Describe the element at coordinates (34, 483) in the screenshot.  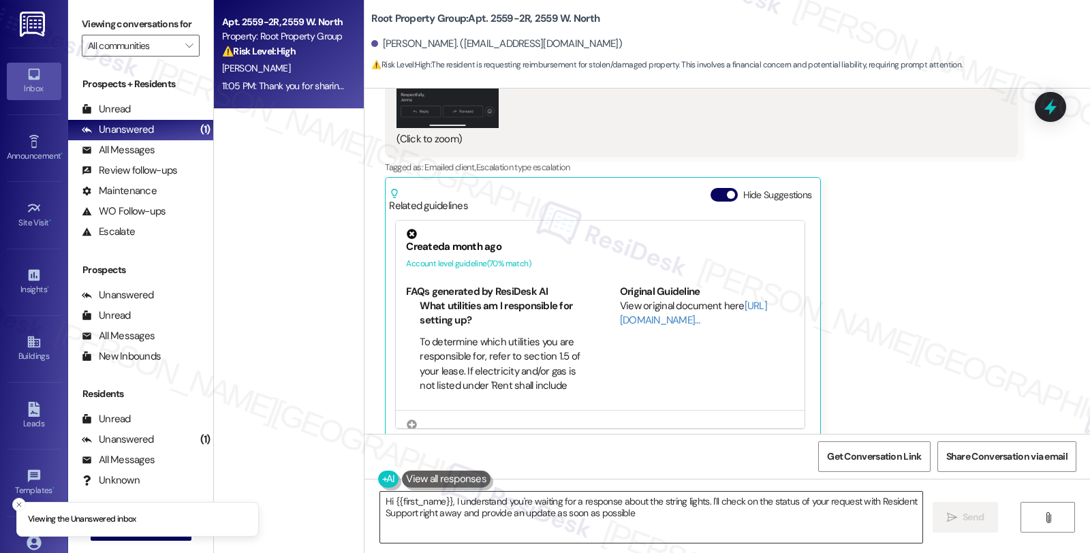
I see `a: Templates •` at that location.